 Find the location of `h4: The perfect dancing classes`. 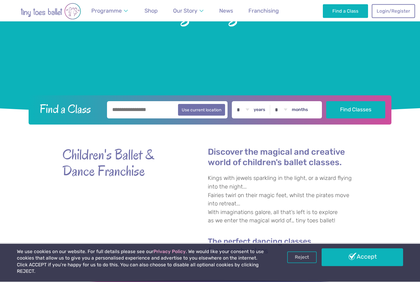

h4: The perfect dancing classes is located at coordinates (283, 246).